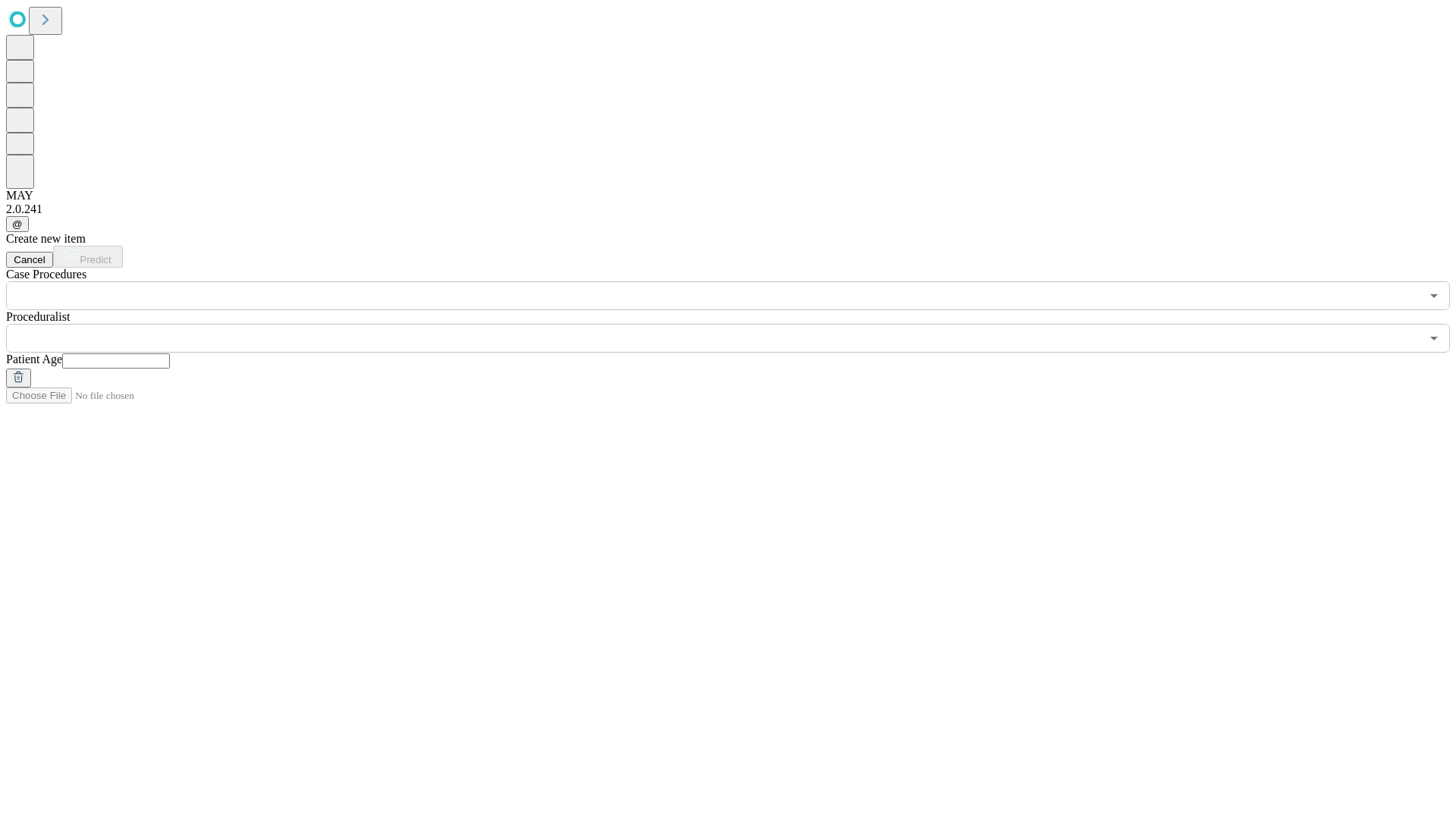 The height and width of the screenshot is (819, 1456). I want to click on span: Scheduled Procedure, so click(46, 274).